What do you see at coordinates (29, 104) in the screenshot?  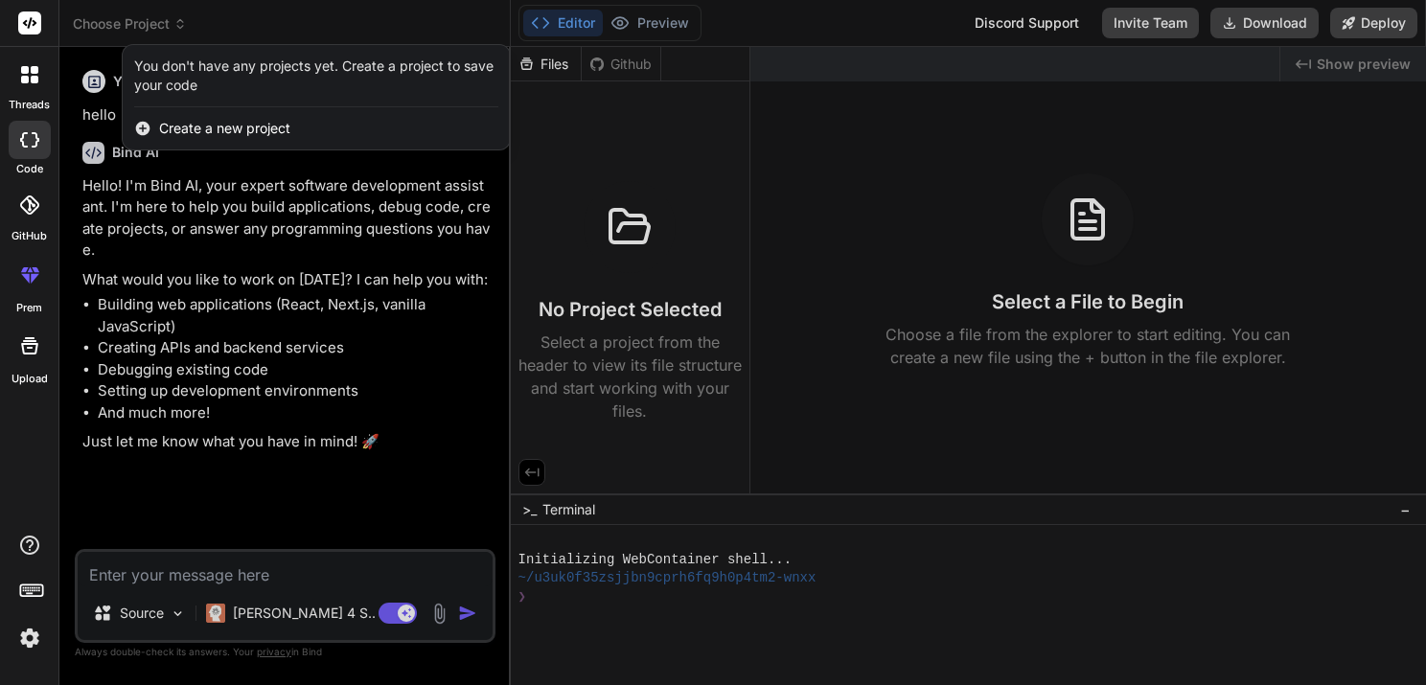 I see `label: threads` at bounding box center [29, 104].